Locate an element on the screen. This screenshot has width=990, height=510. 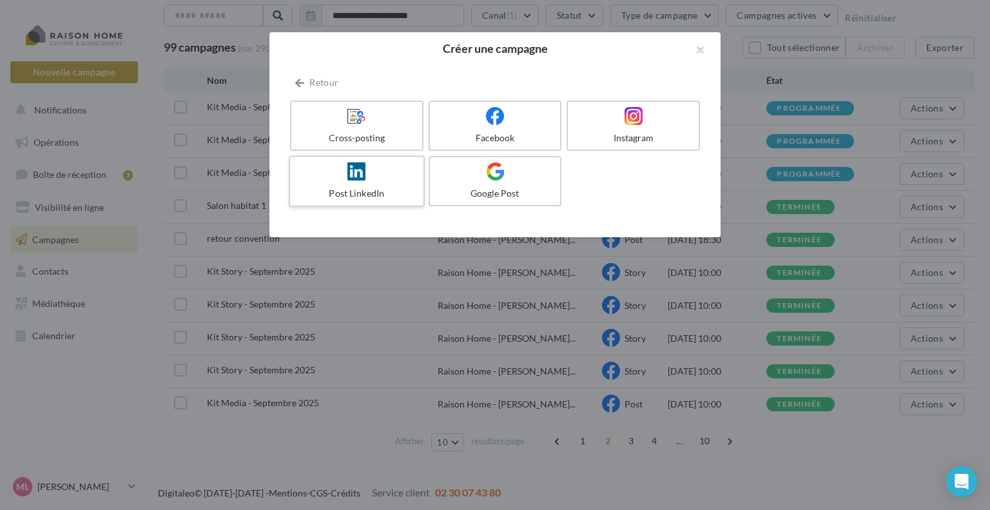
button: Retour is located at coordinates (317, 83).